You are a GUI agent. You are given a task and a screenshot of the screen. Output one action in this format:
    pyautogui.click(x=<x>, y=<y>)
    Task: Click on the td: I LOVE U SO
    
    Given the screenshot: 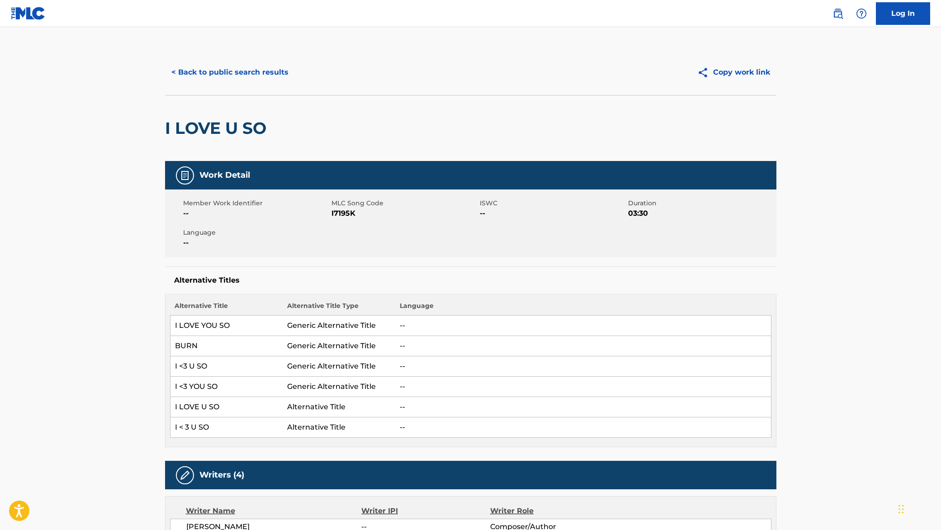 What is the action you would take?
    pyautogui.click(x=226, y=407)
    